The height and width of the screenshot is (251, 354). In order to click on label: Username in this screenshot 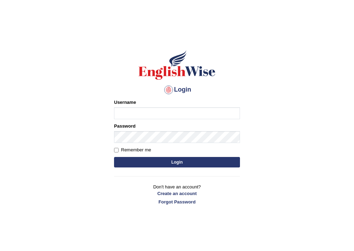, I will do `click(125, 102)`.